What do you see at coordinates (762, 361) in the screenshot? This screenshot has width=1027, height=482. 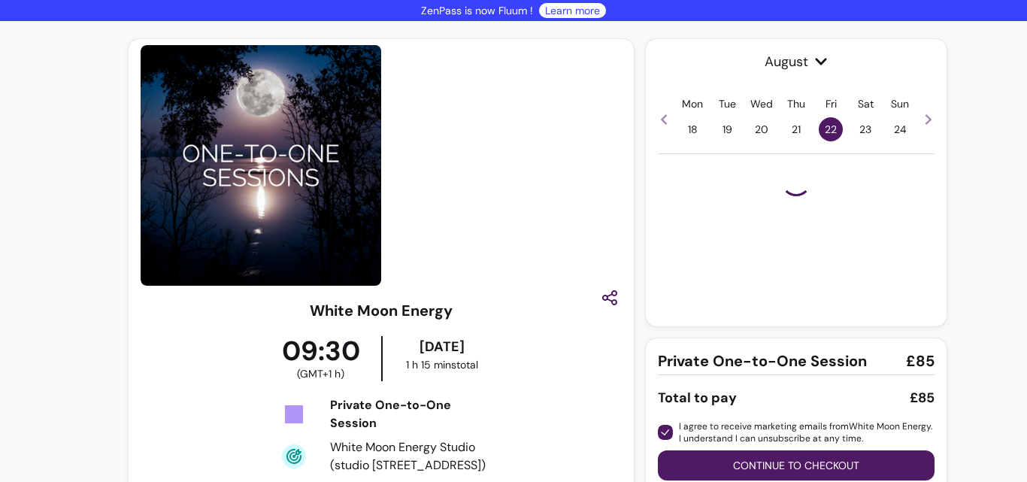 I see `span: Private One-to-One Session` at bounding box center [762, 361].